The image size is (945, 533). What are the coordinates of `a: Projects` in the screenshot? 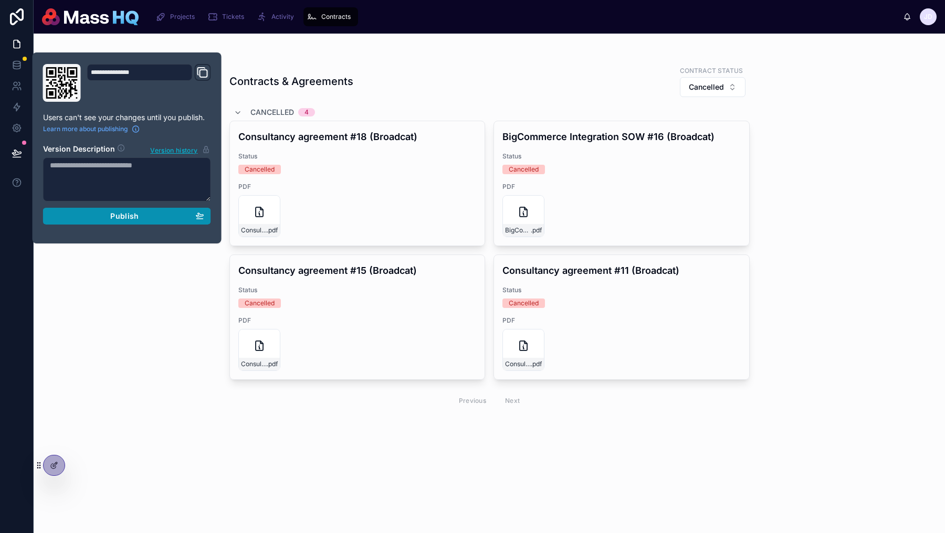 It's located at (177, 17).